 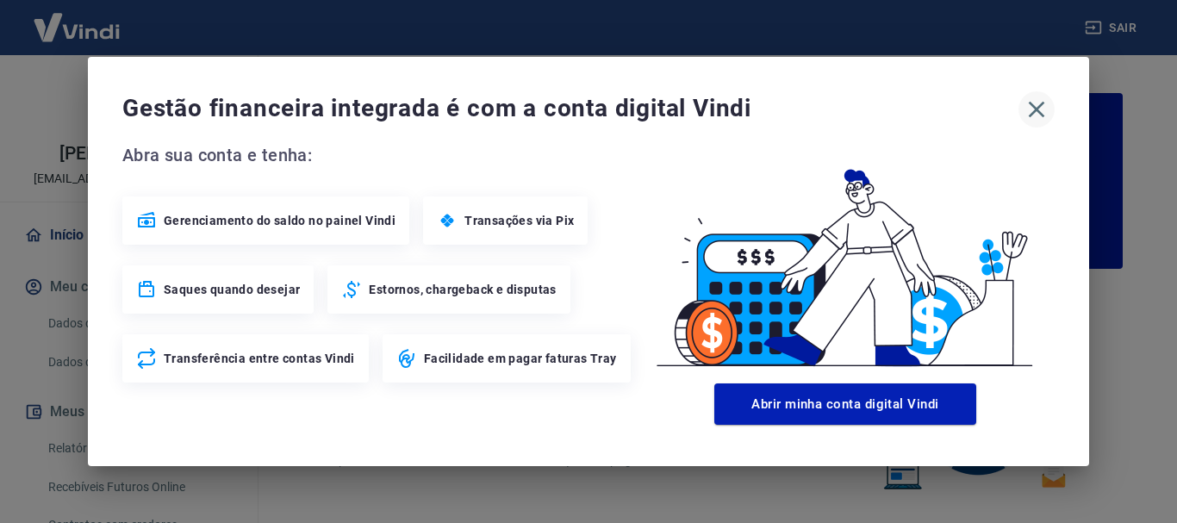 I want to click on button: Abrir minha conta digital Vindi, so click(x=845, y=404).